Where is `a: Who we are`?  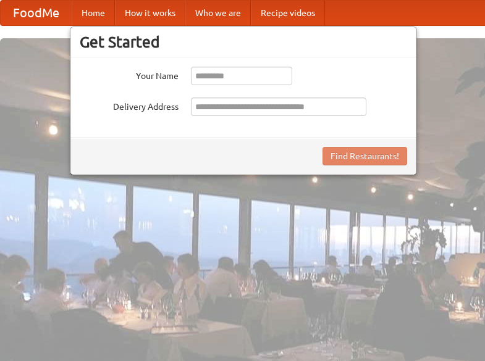 a: Who we are is located at coordinates (218, 13).